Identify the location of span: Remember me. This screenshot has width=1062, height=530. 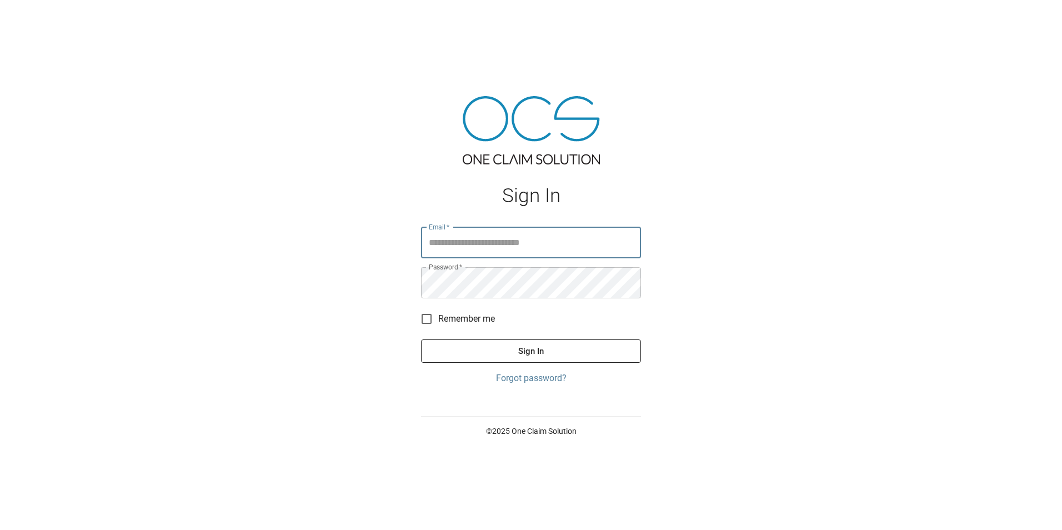
(467, 319).